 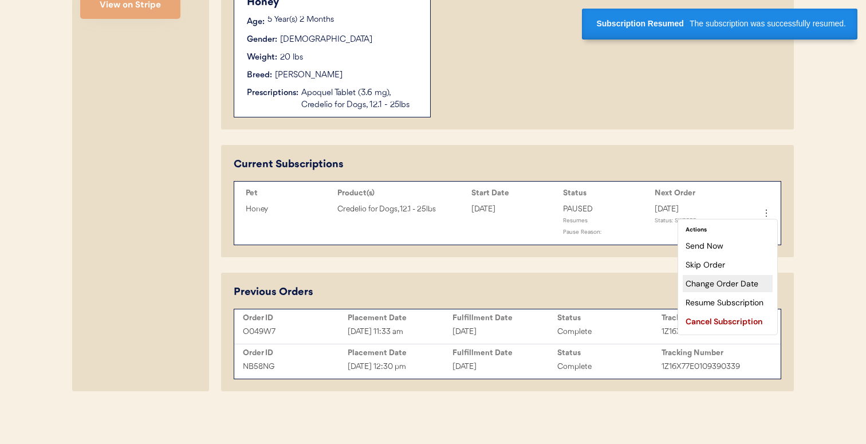 What do you see at coordinates (289, 209) in the screenshot?
I see `div: Honey` at bounding box center [289, 209].